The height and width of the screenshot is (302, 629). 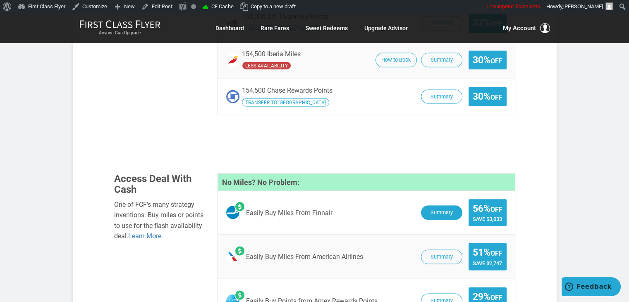 What do you see at coordinates (160, 184) in the screenshot?
I see `h3: Access Deal With Cash` at bounding box center [160, 184].